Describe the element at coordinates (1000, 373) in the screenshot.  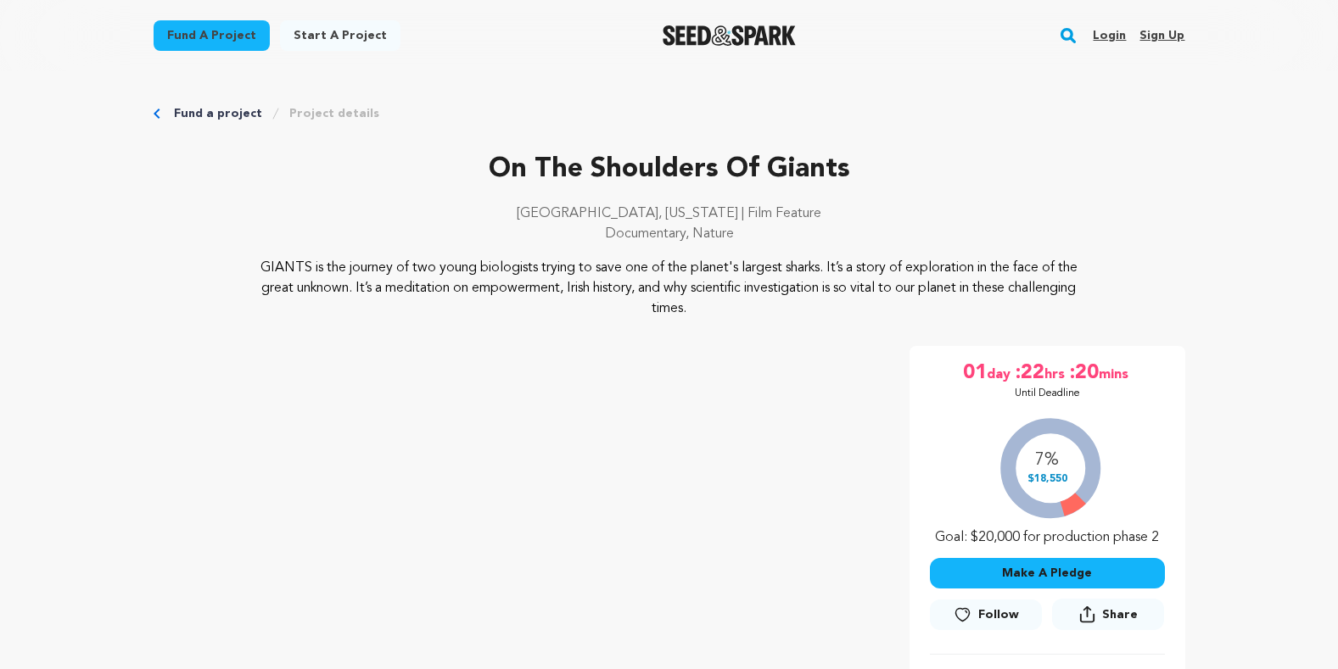
I see `span: day` at that location.